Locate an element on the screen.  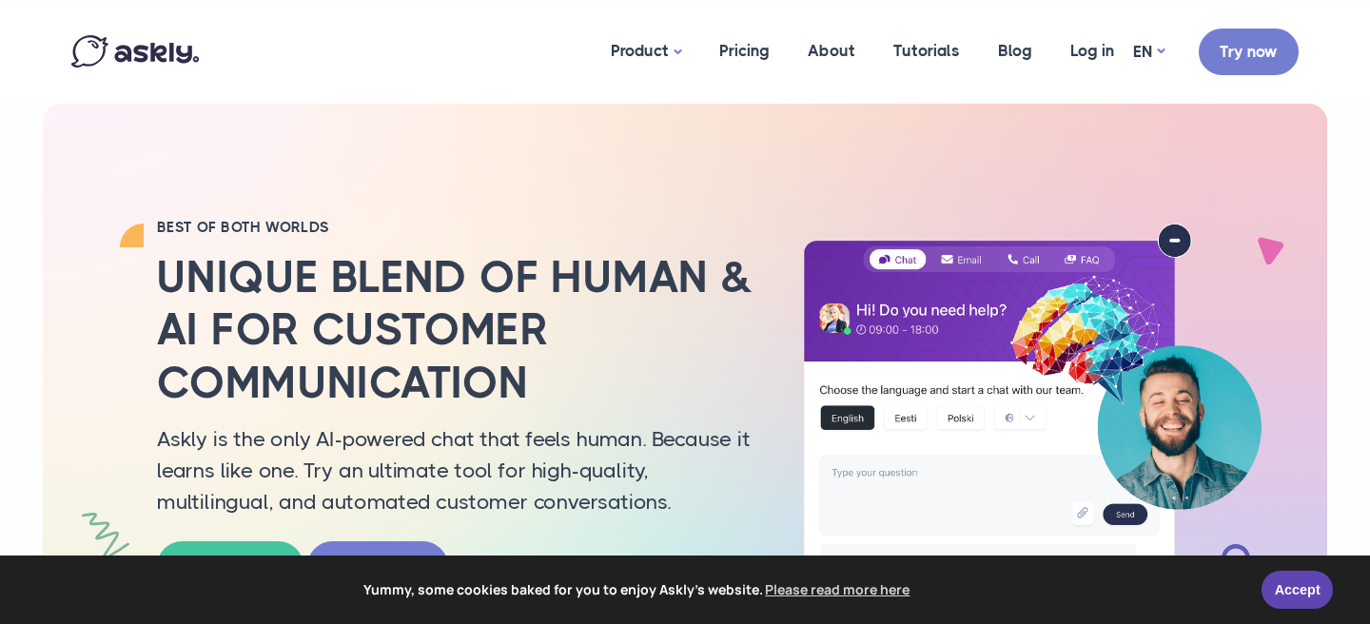
h2: BEST OF BOTH WORLDS is located at coordinates (457, 227).